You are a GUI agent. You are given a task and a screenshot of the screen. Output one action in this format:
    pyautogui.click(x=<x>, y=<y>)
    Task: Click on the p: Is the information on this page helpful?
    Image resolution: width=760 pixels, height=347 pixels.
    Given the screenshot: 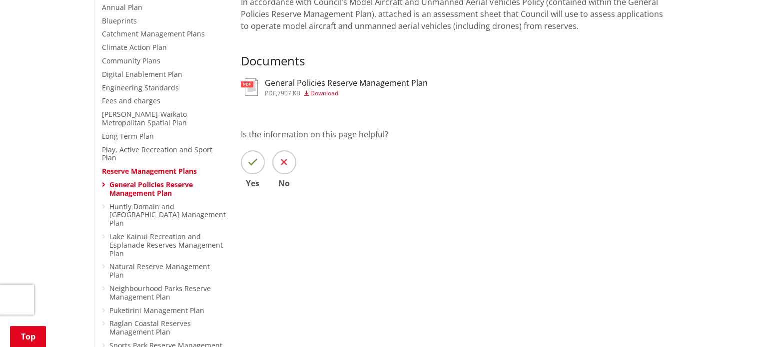 What is the action you would take?
    pyautogui.click(x=453, y=134)
    